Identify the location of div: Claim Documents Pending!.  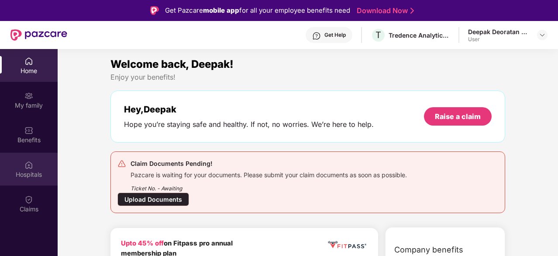
(269, 163).